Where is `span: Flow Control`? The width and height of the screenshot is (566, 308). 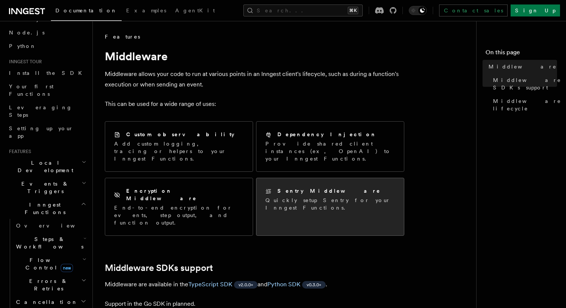 span: Flow Control is located at coordinates (48, 264).